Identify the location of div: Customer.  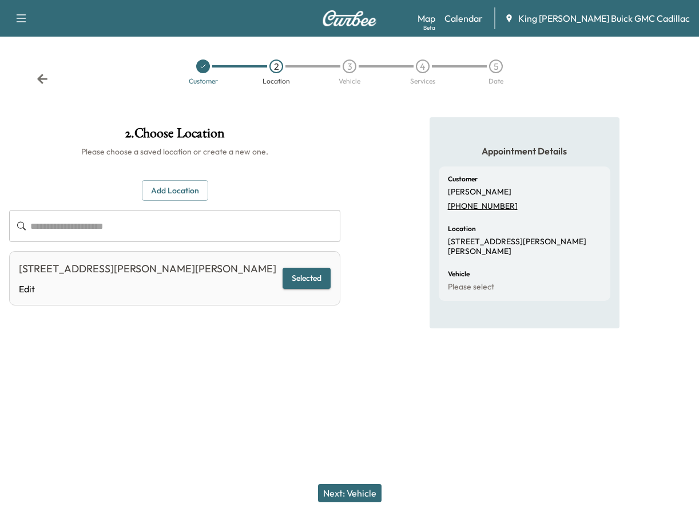
(203, 81).